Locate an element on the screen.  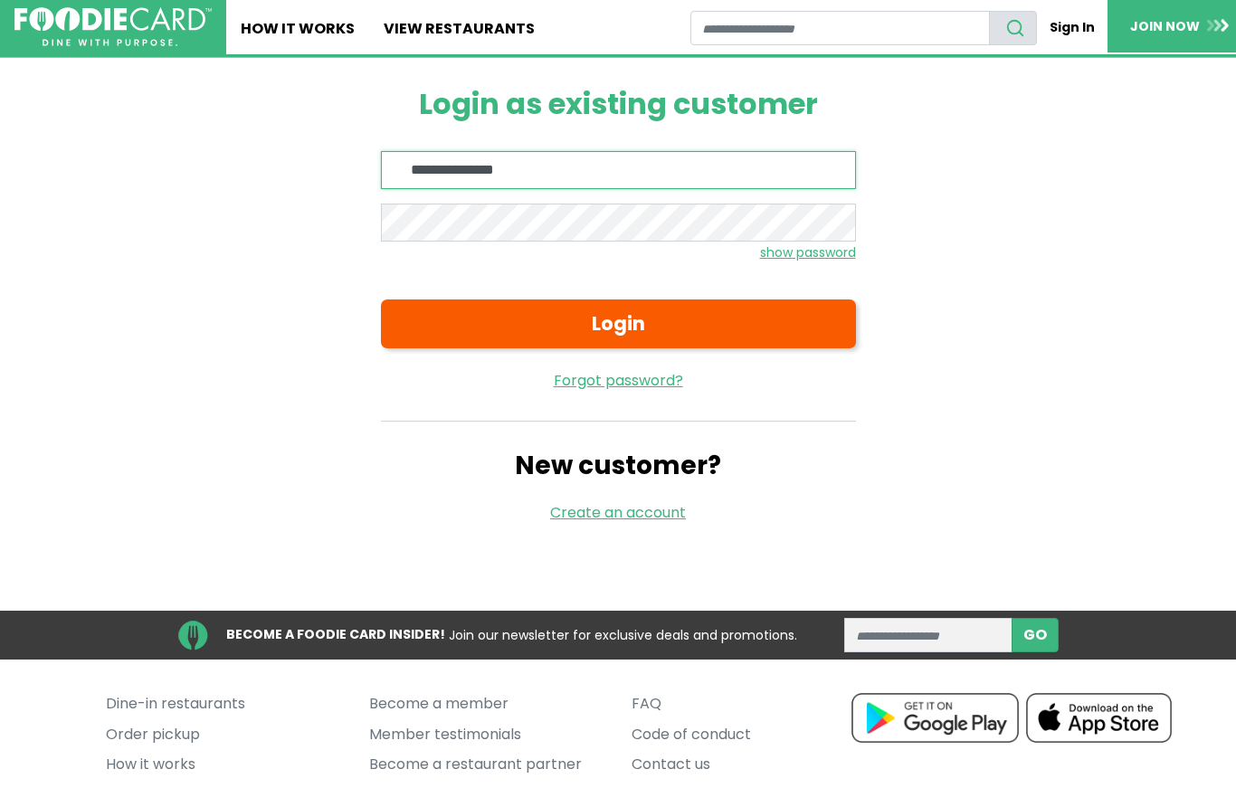
span: Join our newsletter for exclusive deals and promotions. is located at coordinates (622, 635).